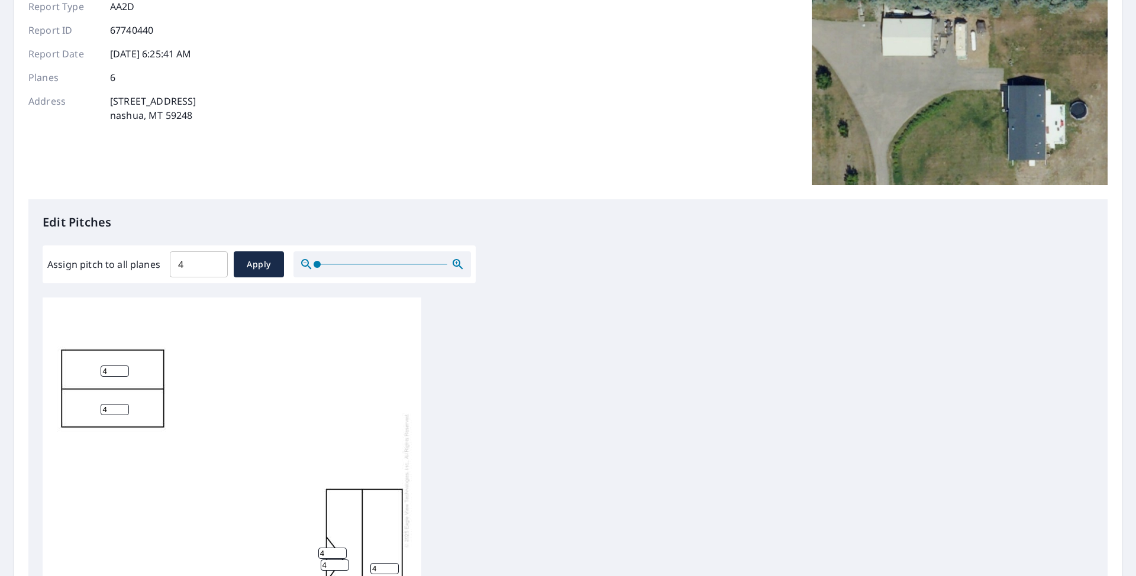  What do you see at coordinates (64, 78) in the screenshot?
I see `p: Planes` at bounding box center [64, 78].